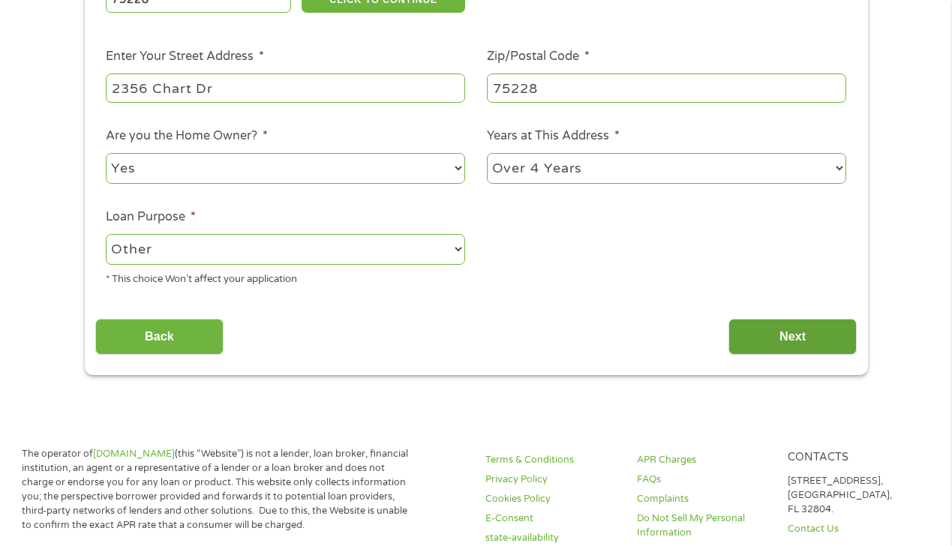 The width and height of the screenshot is (952, 546). What do you see at coordinates (552, 519) in the screenshot?
I see `a: E-Consent` at bounding box center [552, 519].